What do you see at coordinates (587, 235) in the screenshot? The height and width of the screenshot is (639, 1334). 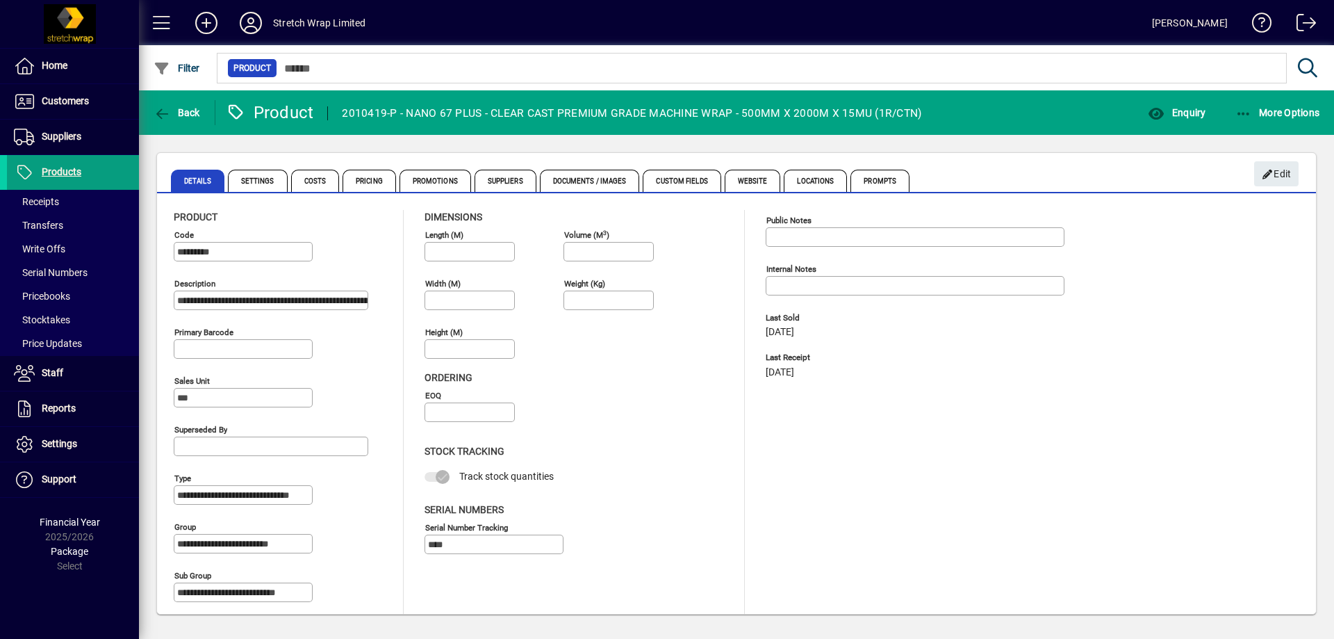 I see `mat-label: Volume (m )` at bounding box center [587, 235].